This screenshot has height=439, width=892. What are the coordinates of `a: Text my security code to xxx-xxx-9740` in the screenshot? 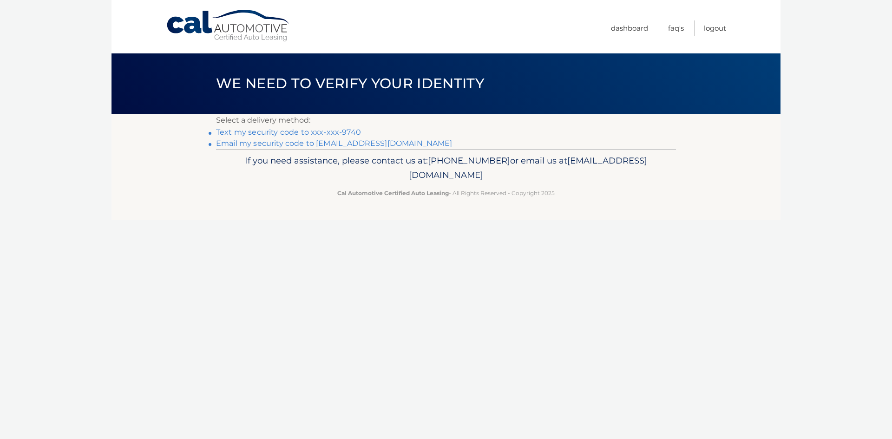 It's located at (288, 132).